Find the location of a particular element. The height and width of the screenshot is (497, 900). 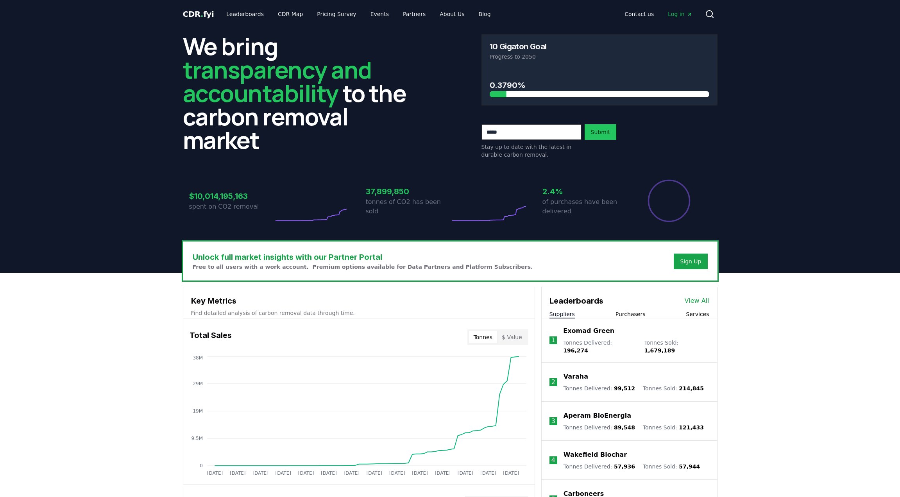

a: Varaha is located at coordinates (576, 377).